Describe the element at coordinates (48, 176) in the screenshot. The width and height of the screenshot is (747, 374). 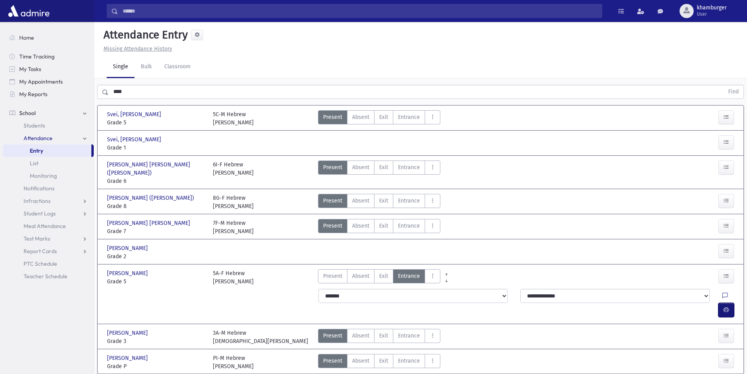
I see `a: Monitoring` at that location.